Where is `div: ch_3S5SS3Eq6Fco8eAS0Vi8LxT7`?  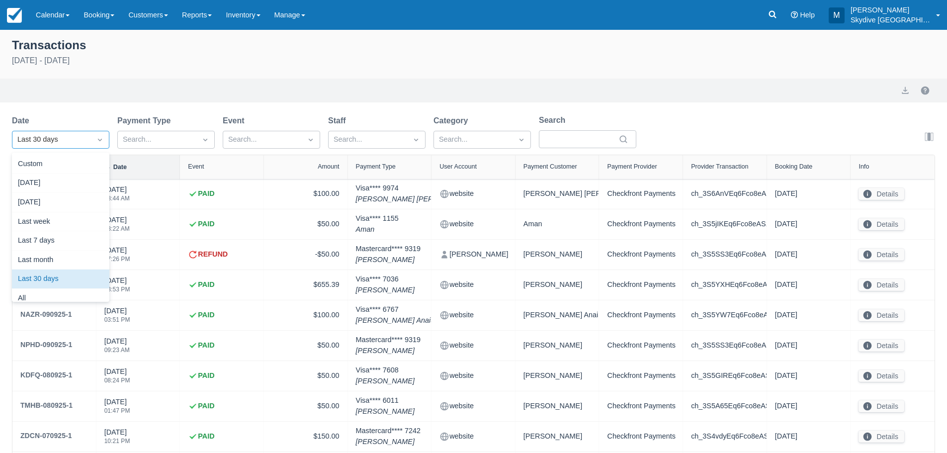 div: ch_3S5SS3Eq6Fco8eAS0Vi8LxT7 is located at coordinates (725, 345).